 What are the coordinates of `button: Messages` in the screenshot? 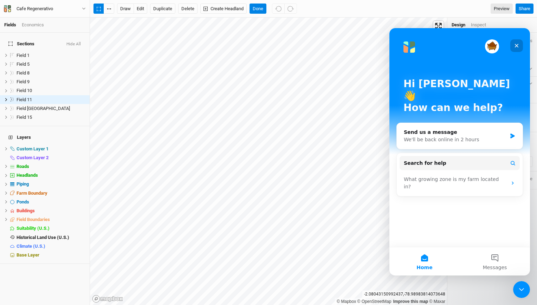 It's located at (105, 233).